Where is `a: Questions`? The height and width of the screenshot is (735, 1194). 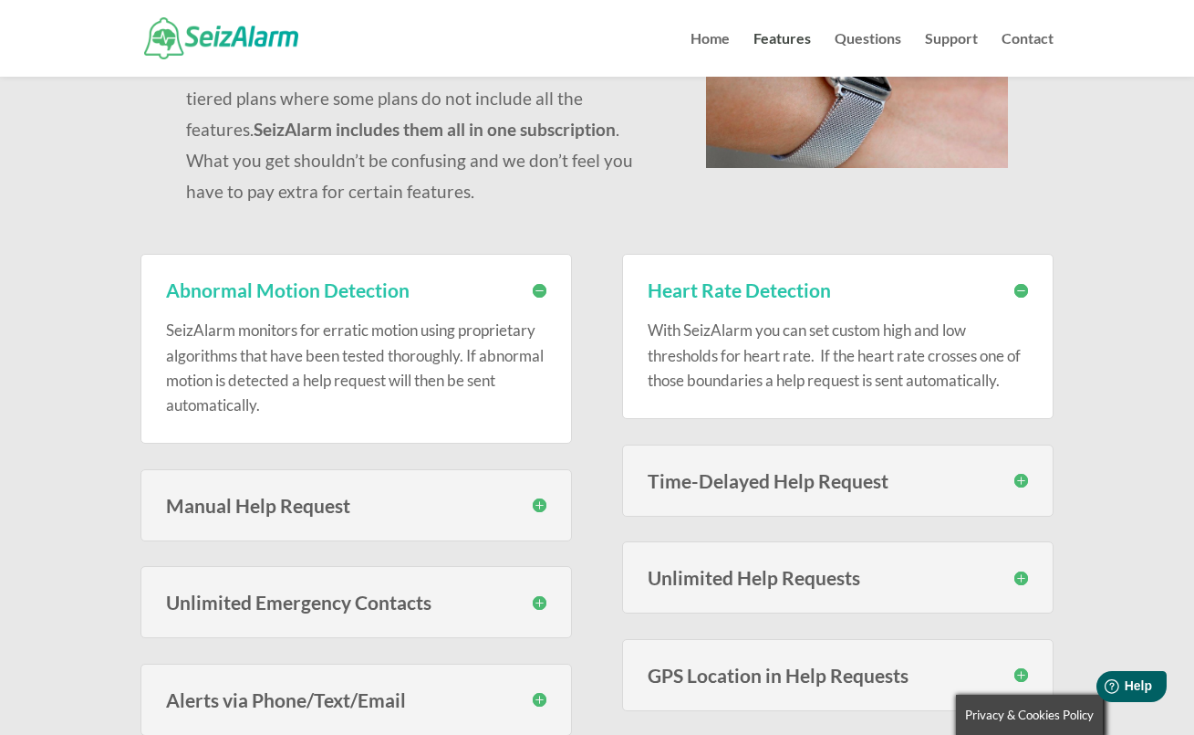 a: Questions is located at coordinates (868, 54).